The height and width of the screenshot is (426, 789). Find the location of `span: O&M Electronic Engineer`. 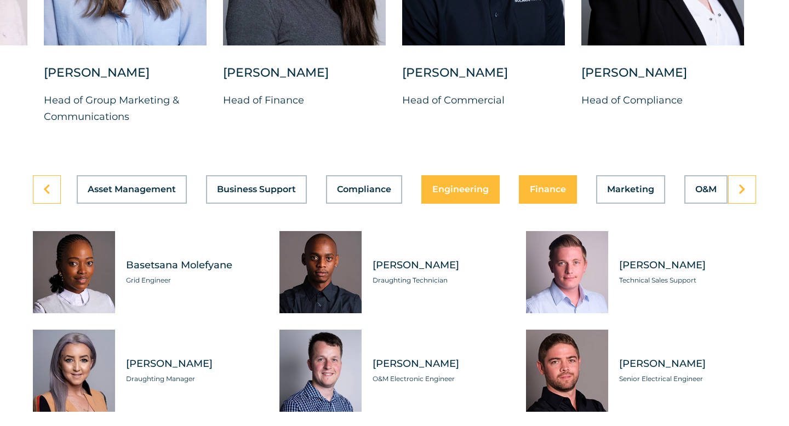

span: O&M Electronic Engineer is located at coordinates (441, 379).